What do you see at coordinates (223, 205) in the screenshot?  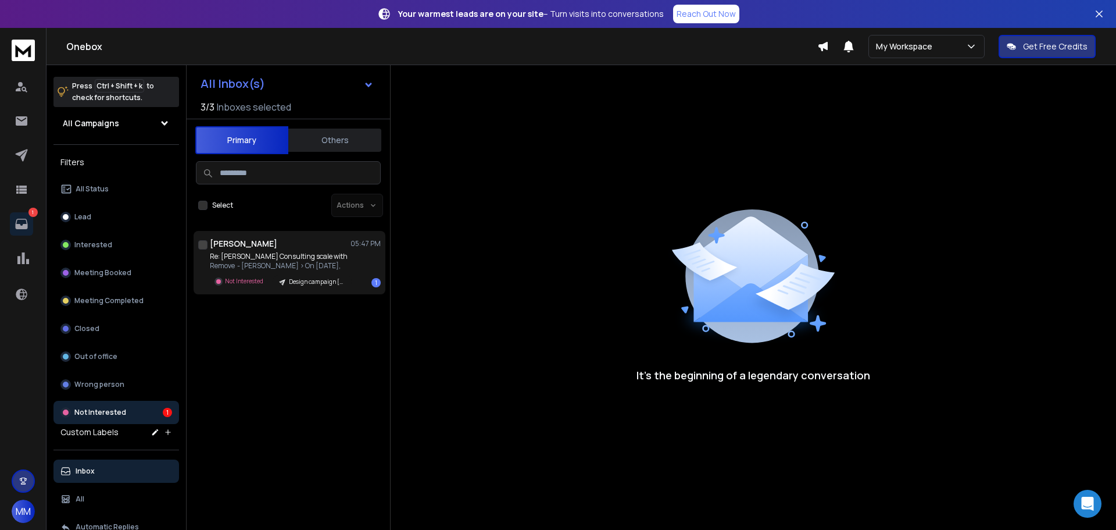 I see `label: Select` at bounding box center [223, 205].